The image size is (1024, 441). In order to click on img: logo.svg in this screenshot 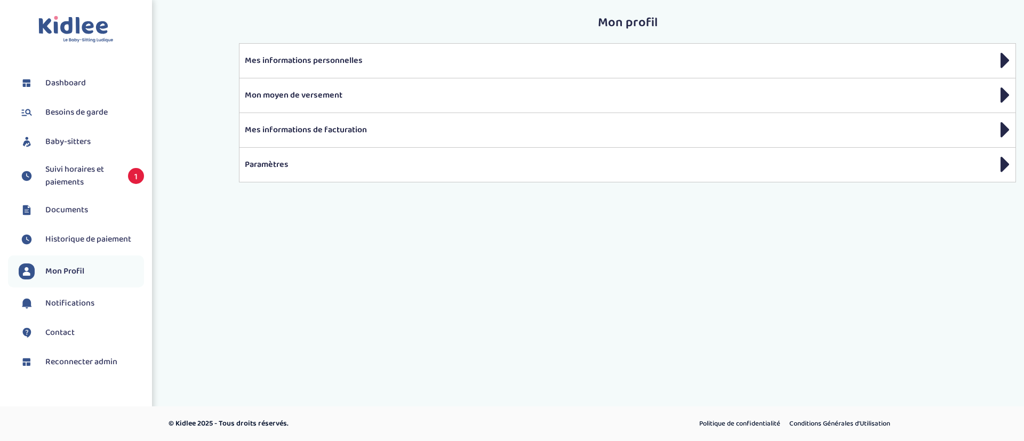, I will do `click(76, 29)`.